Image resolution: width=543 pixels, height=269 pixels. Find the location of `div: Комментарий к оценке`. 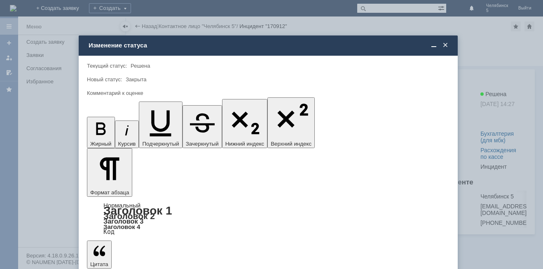

div: Комментарий к оценке is located at coordinates (267, 93).